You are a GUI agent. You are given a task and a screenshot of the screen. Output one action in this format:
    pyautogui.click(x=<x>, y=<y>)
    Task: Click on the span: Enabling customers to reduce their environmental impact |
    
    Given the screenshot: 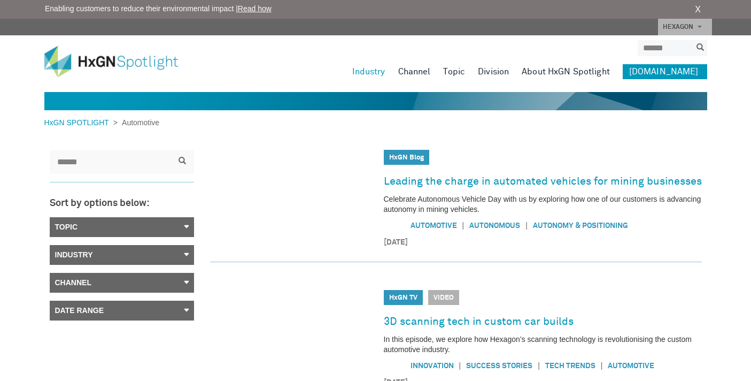 What is the action you would take?
    pyautogui.click(x=158, y=9)
    